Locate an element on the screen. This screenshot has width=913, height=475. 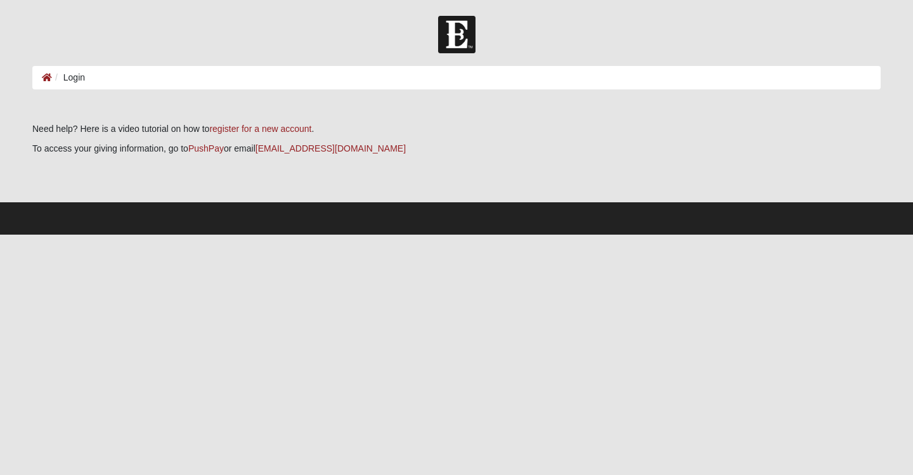
li: Login is located at coordinates (68, 77).